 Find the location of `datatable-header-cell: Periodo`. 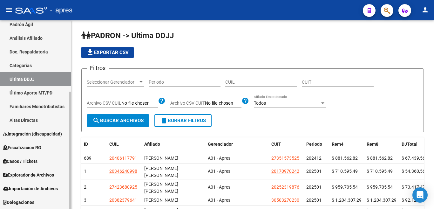

datatable-header-cell: Periodo is located at coordinates (316, 144).